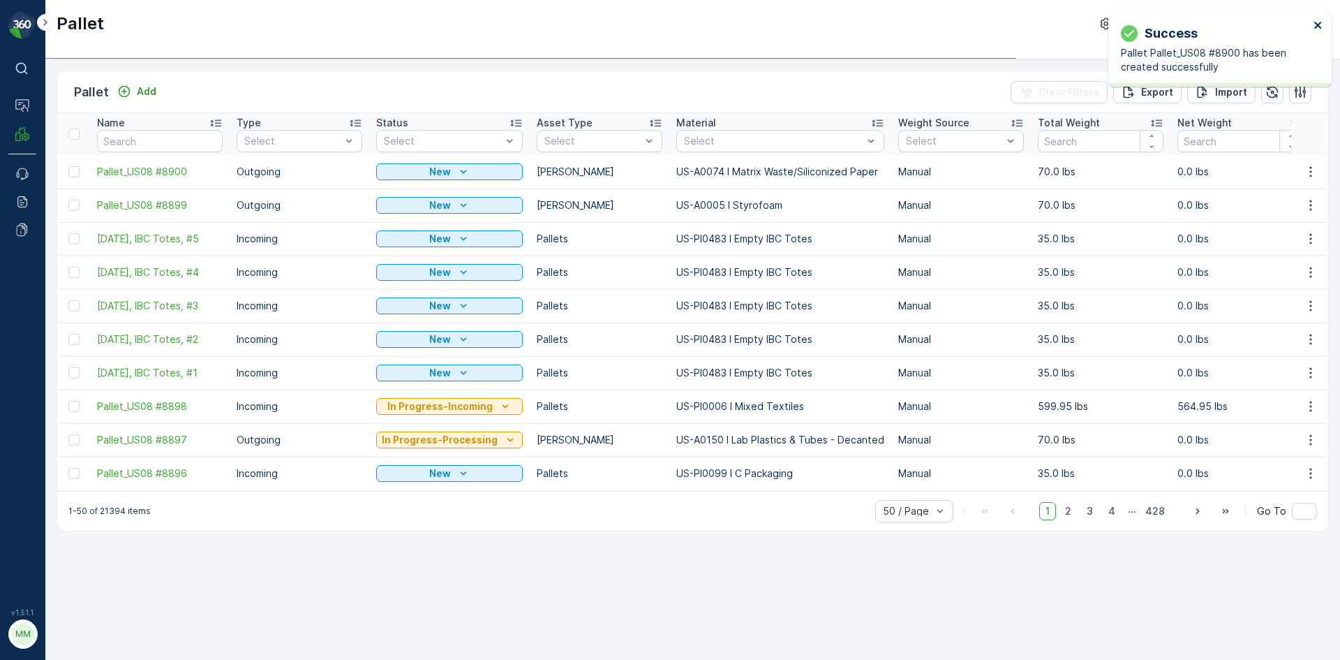 The width and height of the screenshot is (1340, 660). What do you see at coordinates (160, 172) in the screenshot?
I see `span: Pallet_US08 #8900` at bounding box center [160, 172].